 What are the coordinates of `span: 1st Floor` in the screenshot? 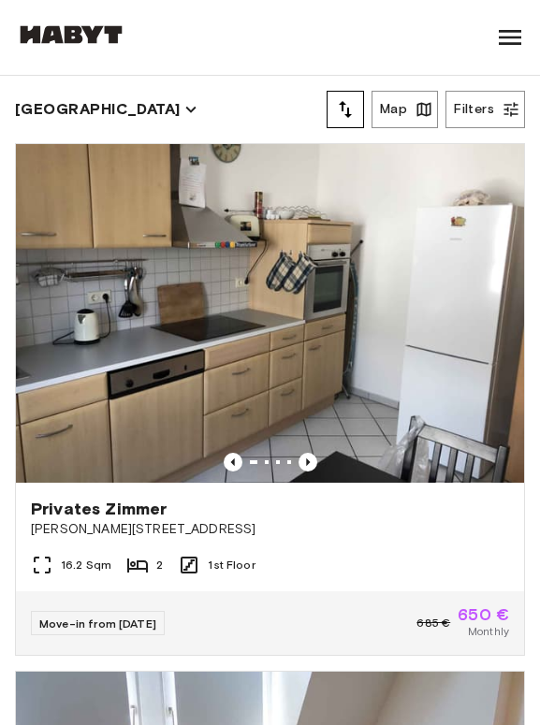 It's located at (231, 565).